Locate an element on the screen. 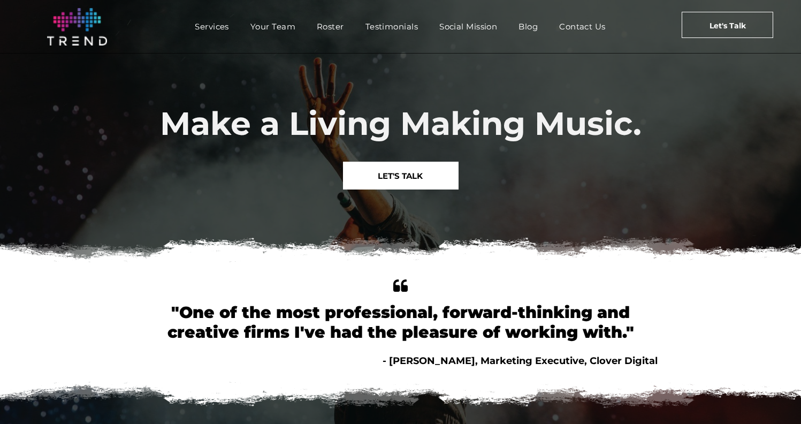 This screenshot has width=801, height=424. img: logo is located at coordinates (77, 27).